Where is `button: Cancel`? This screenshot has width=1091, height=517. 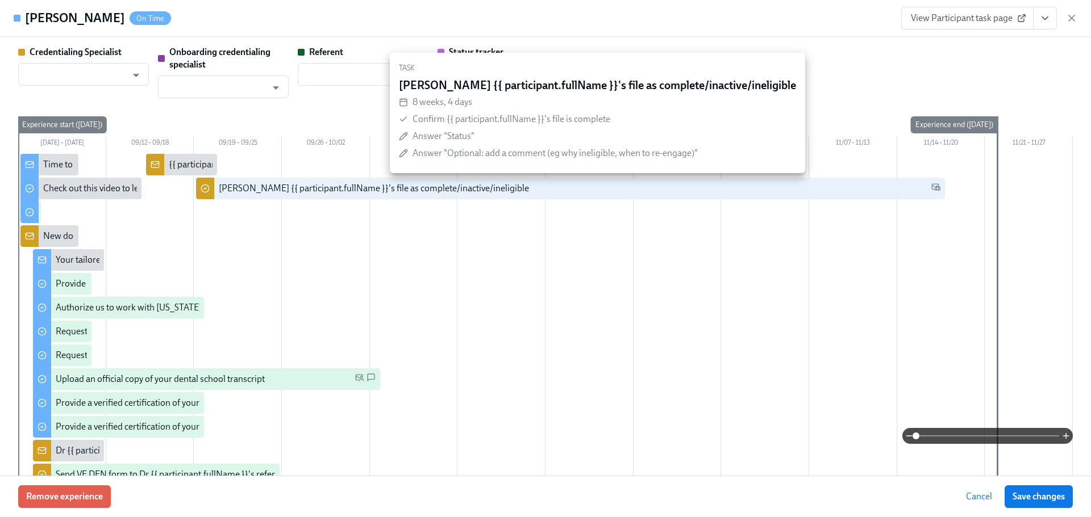
button: Cancel is located at coordinates (979, 497).